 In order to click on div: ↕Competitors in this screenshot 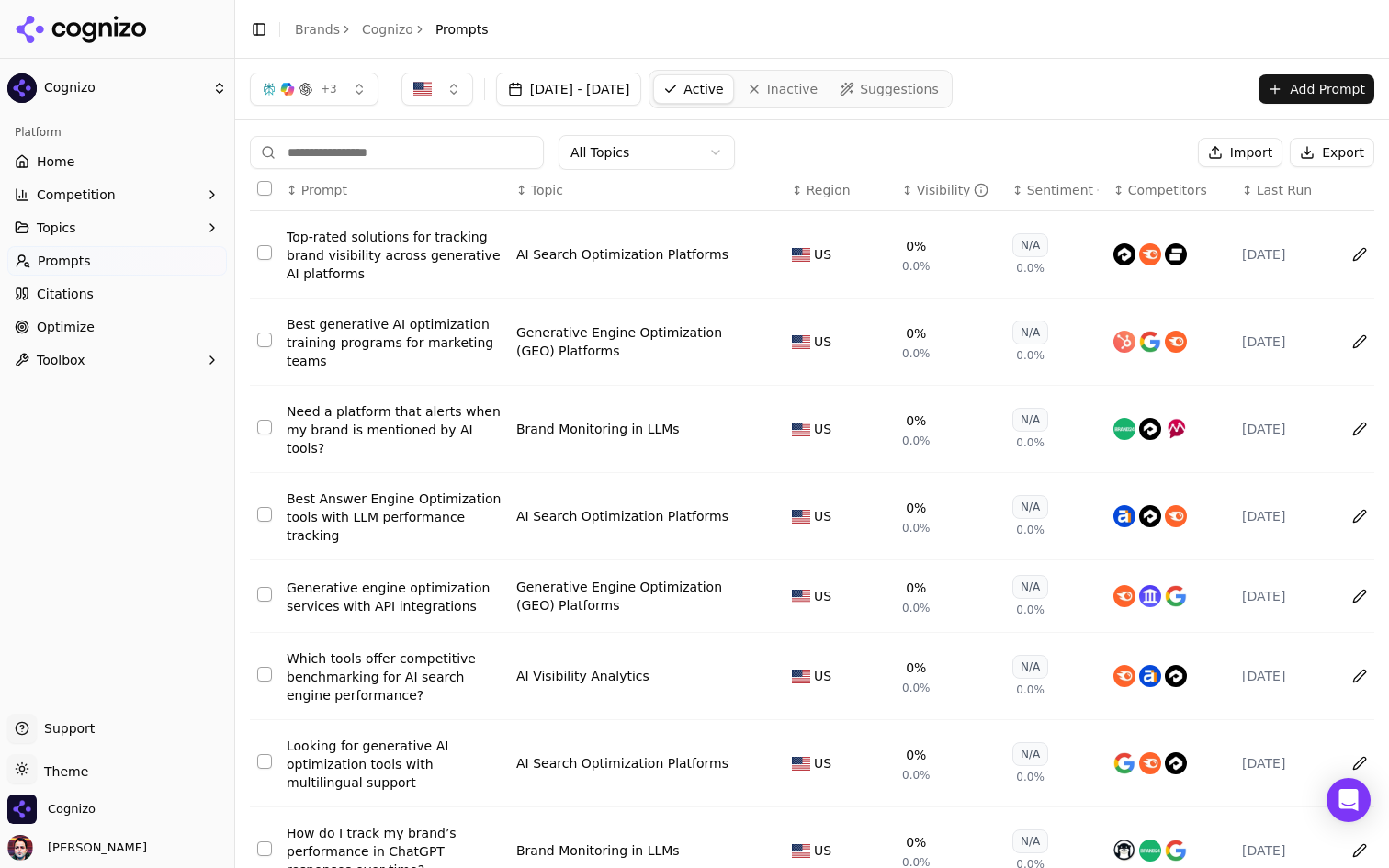, I will do `click(1170, 190)`.